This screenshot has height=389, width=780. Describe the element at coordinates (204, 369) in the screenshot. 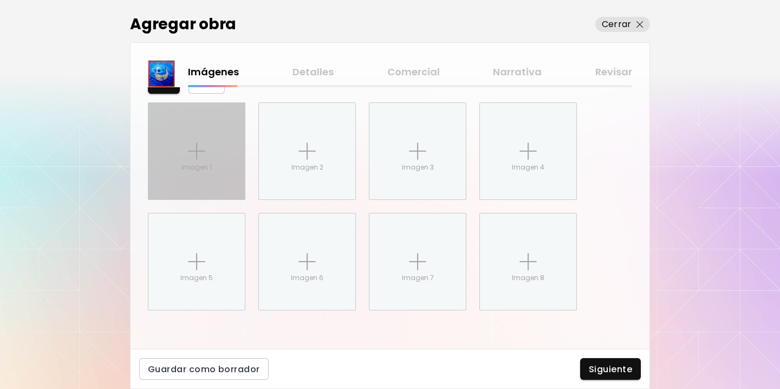

I see `button: Guardar como borrador` at that location.